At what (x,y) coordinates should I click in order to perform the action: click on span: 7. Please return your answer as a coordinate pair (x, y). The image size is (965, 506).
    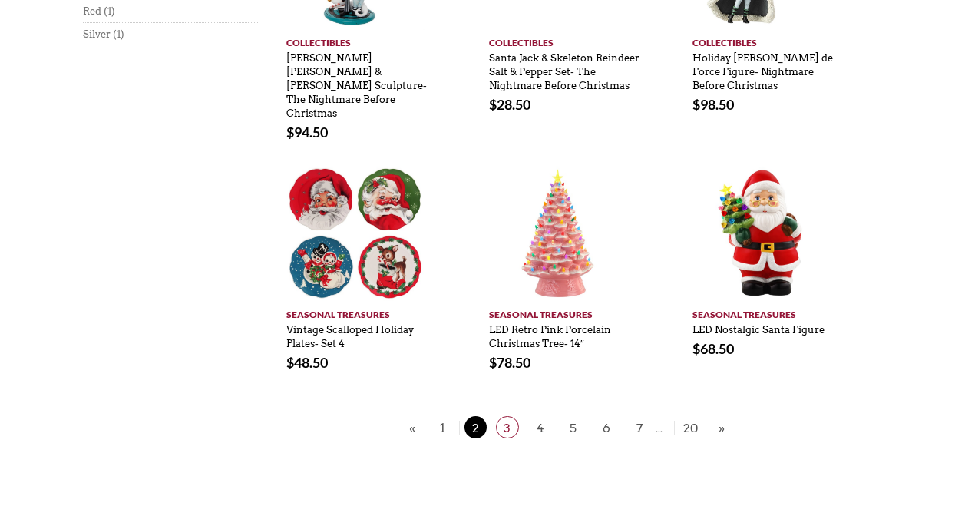
    Looking at the image, I should click on (639, 427).